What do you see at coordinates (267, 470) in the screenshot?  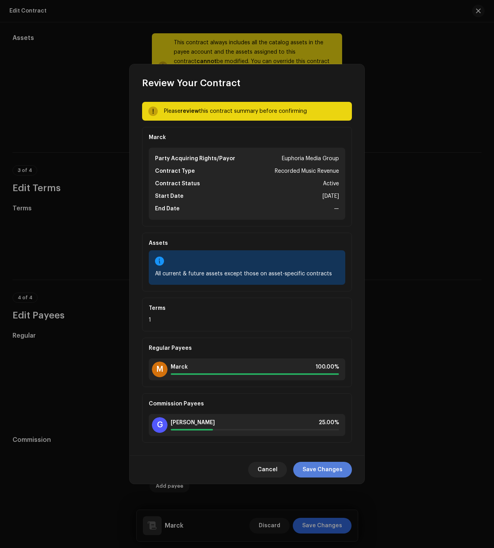 I see `button: Cancel` at bounding box center [267, 470].